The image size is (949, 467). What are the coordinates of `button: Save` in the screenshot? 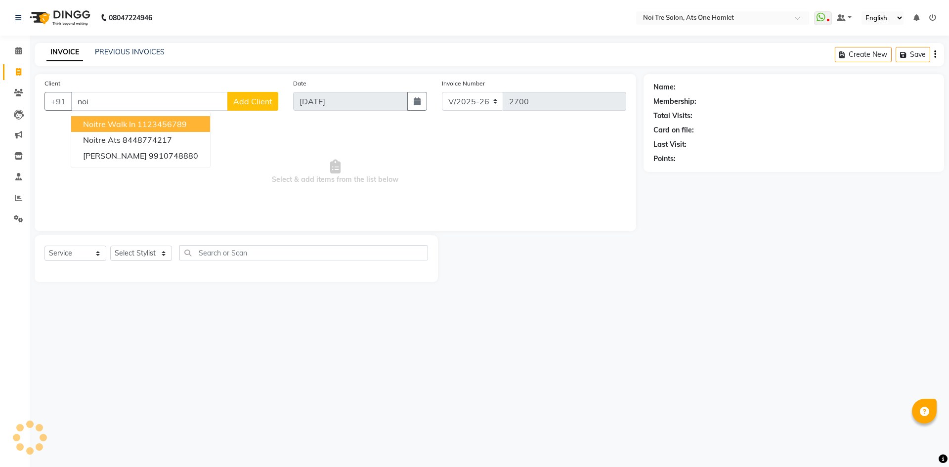 It's located at (913, 54).